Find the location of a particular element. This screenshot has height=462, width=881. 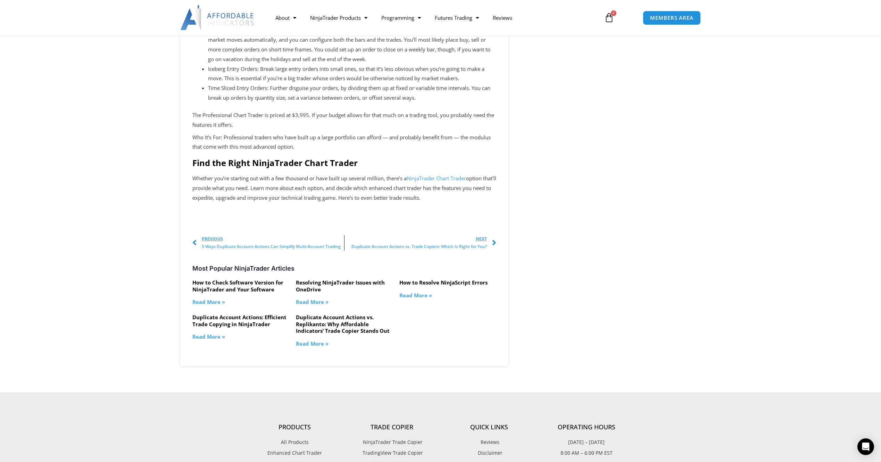

span: TradingView Trade Copier is located at coordinates (392, 453).